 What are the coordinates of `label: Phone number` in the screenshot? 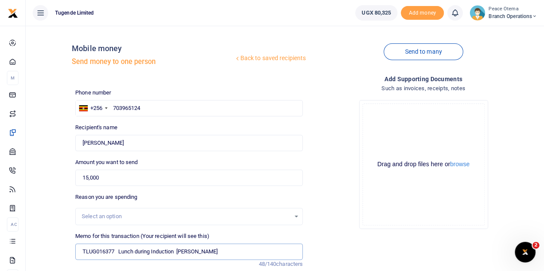 It's located at (93, 93).